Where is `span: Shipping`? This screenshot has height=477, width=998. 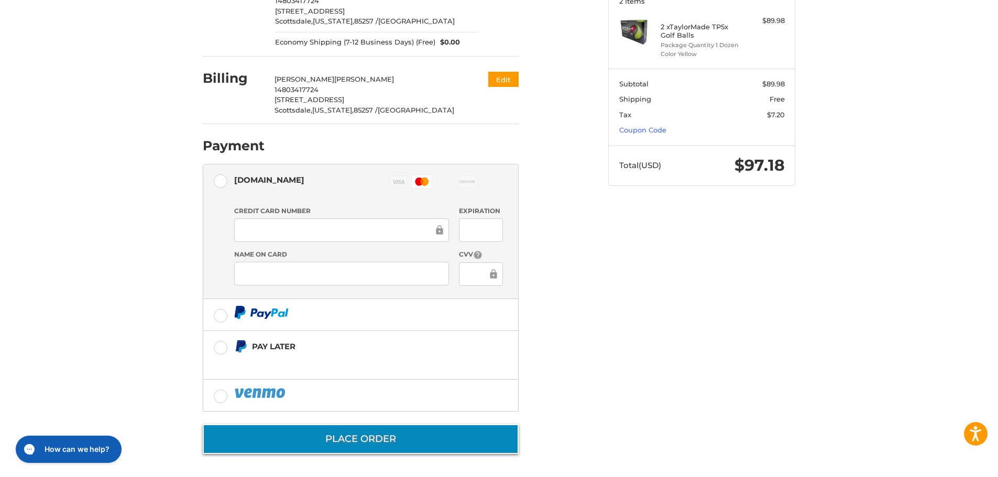
span: Shipping is located at coordinates (635, 99).